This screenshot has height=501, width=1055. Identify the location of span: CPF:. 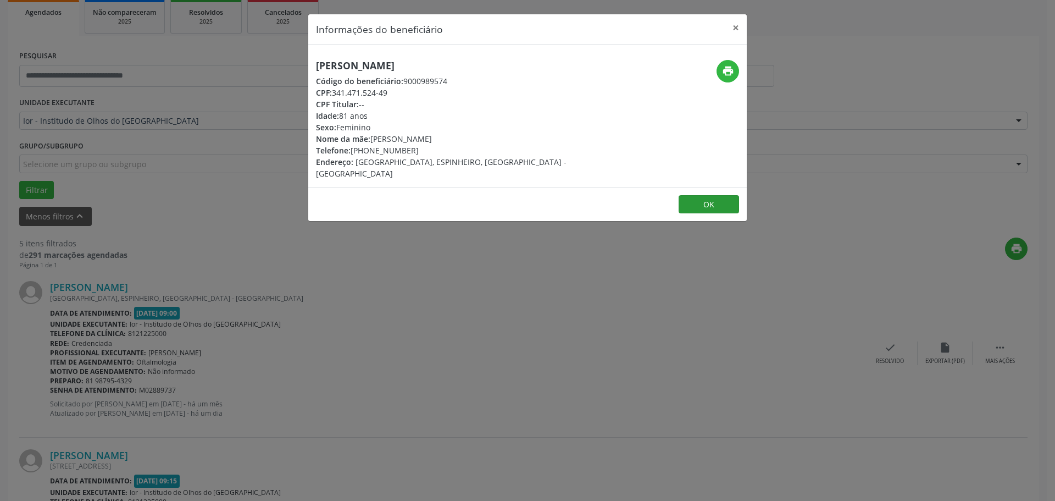
(324, 92).